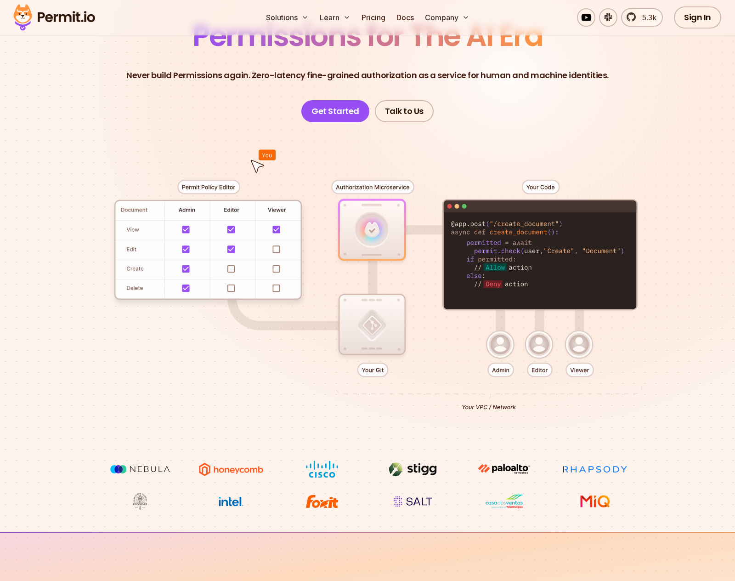 The height and width of the screenshot is (581, 735). Describe the element at coordinates (404, 111) in the screenshot. I see `a: Talk to Us` at that location.